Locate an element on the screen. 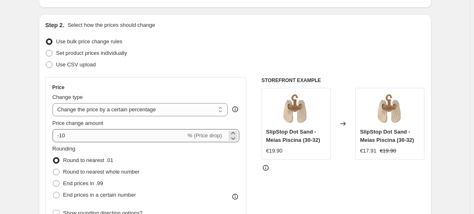 The image size is (474, 214). span: Rounding is located at coordinates (64, 149).